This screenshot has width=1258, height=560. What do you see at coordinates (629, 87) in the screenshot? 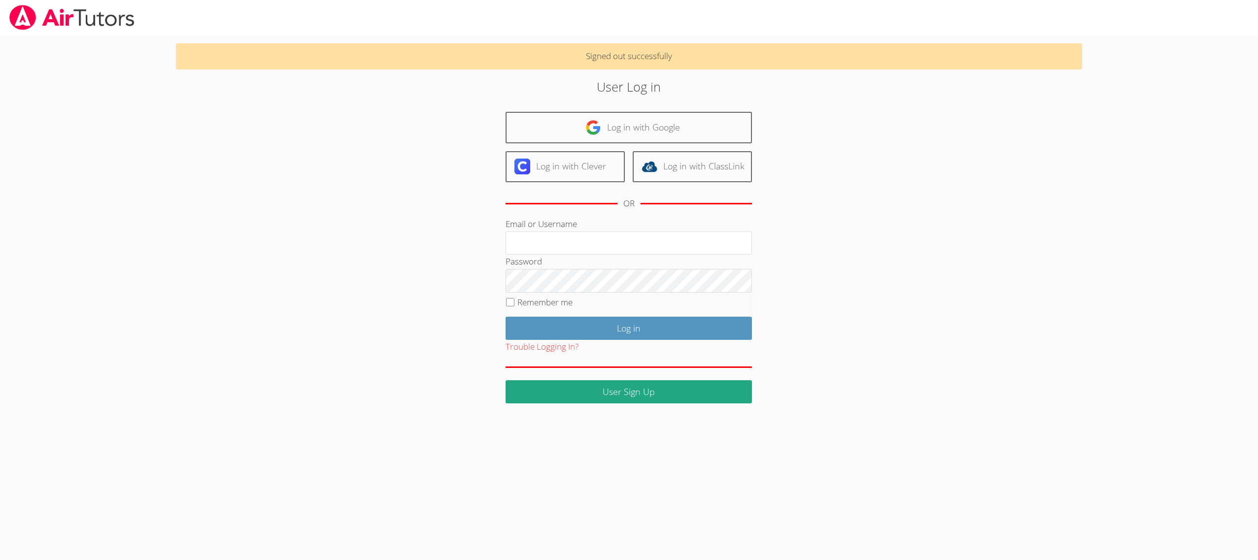
I see `h2: User Log in` at bounding box center [629, 87].